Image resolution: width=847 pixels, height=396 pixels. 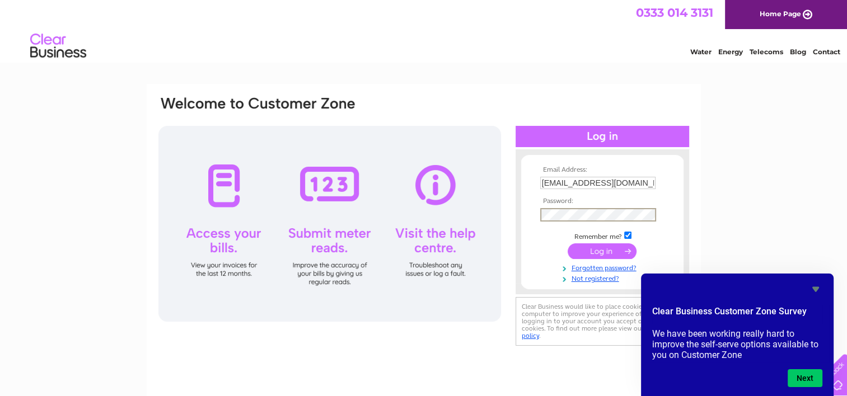 What do you see at coordinates (594, 332) in the screenshot?
I see `a: cookies policy` at bounding box center [594, 332].